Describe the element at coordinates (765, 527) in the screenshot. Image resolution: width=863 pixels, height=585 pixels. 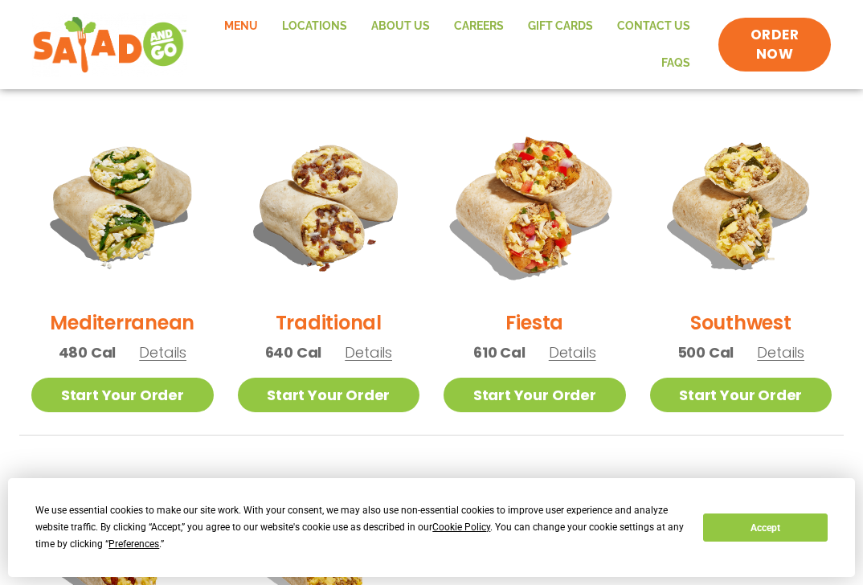
I see `button: Accept` at that location.